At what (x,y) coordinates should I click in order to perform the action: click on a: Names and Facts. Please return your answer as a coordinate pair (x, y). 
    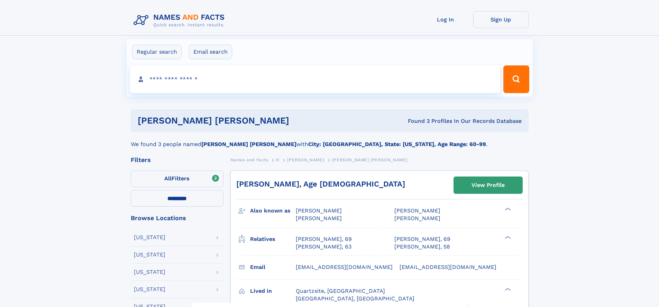
    Looking at the image, I should click on (249, 159).